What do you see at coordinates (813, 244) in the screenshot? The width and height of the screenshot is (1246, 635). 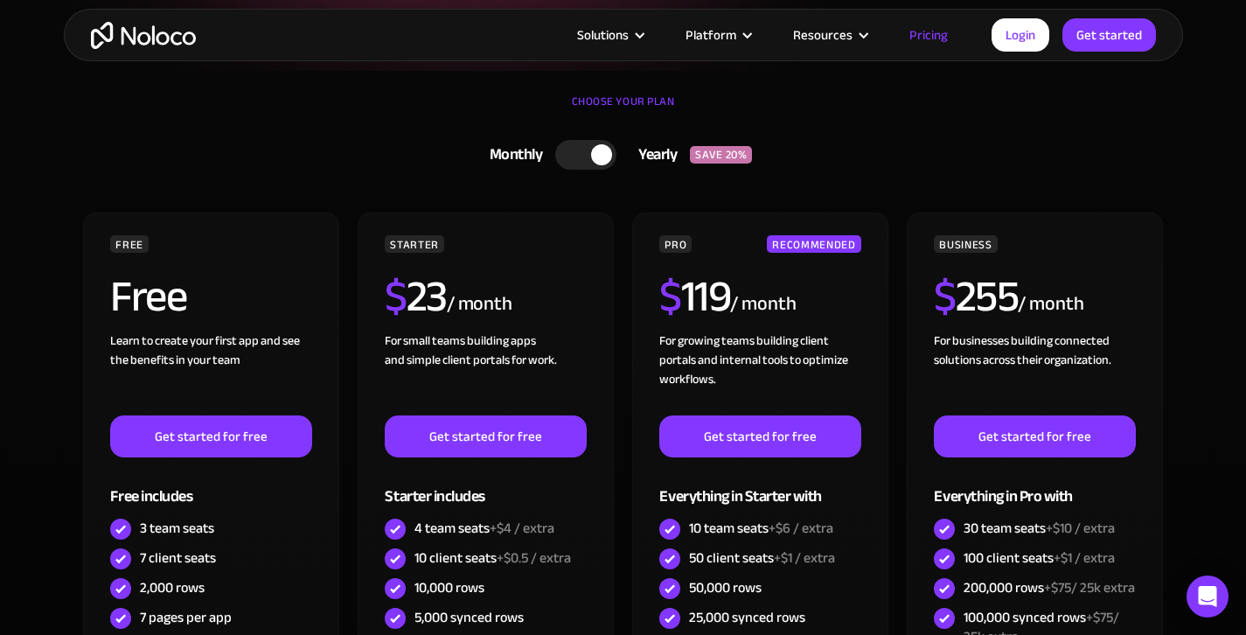 I see `div: RECOMMENDED` at bounding box center [813, 244].